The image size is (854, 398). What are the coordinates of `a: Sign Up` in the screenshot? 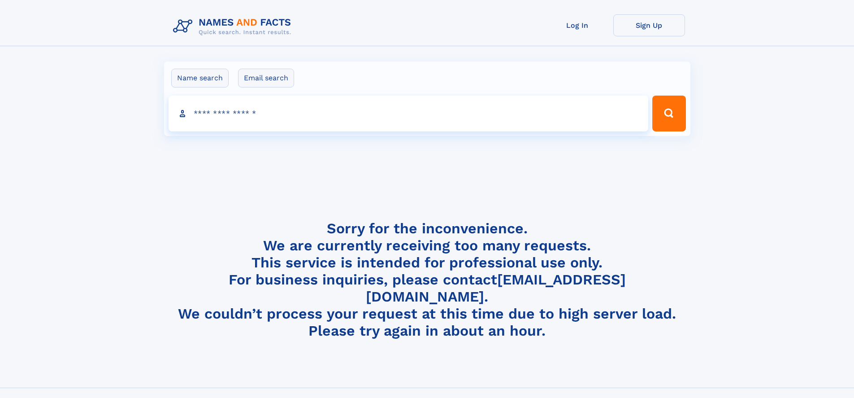 It's located at (649, 25).